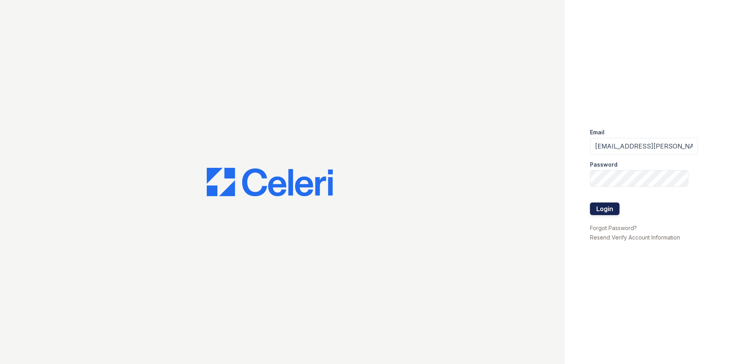 The image size is (753, 364). Describe the element at coordinates (613, 228) in the screenshot. I see `a: Forgot Password?` at that location.